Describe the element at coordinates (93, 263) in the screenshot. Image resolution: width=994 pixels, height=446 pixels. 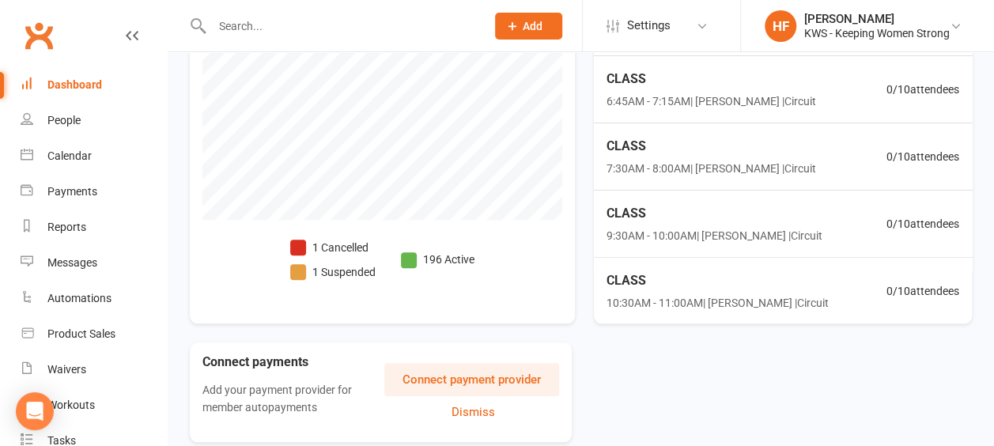
I see `a: Messages` at that location.